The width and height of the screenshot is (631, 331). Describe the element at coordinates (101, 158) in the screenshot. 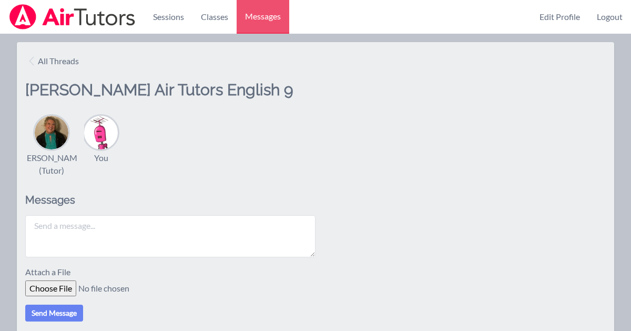

I see `div: You` at that location.